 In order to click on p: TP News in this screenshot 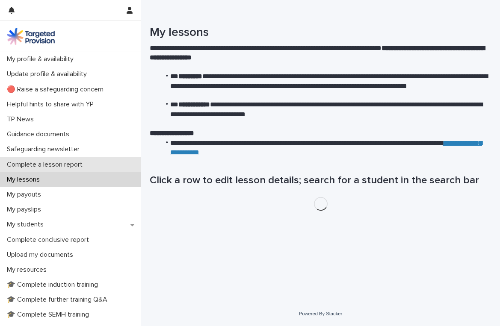, I will do `click(22, 119)`.